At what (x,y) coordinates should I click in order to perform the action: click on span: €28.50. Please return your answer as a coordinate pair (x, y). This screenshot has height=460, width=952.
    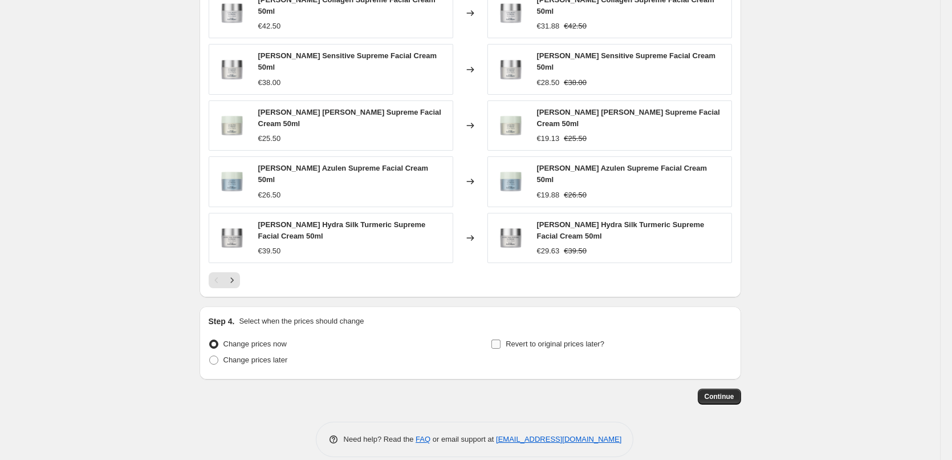
    Looking at the image, I should click on (549, 82).